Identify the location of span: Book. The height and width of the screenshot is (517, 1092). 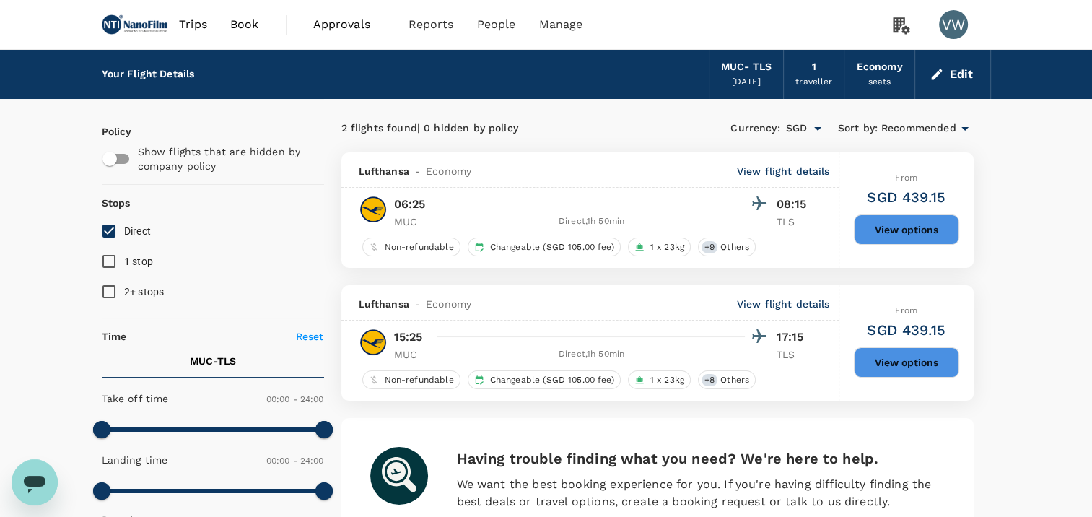
(245, 25).